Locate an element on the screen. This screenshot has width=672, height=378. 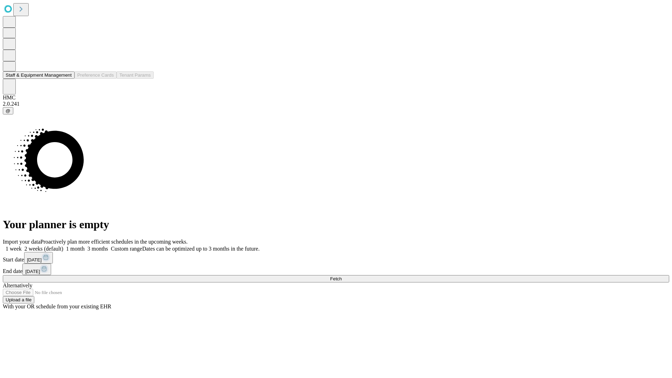
button: Preference Cards is located at coordinates (96, 75).